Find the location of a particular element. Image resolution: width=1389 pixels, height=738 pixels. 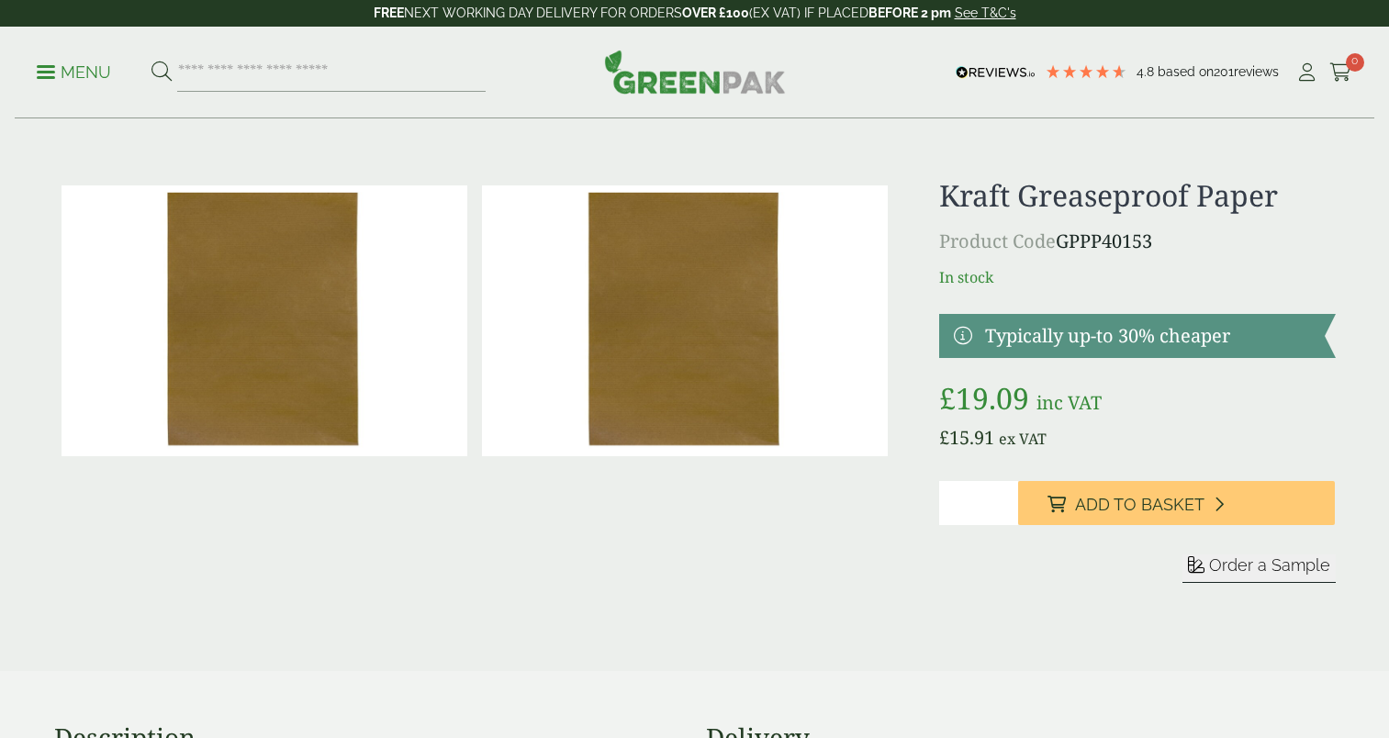

strong: OVER £100 is located at coordinates (715, 13).